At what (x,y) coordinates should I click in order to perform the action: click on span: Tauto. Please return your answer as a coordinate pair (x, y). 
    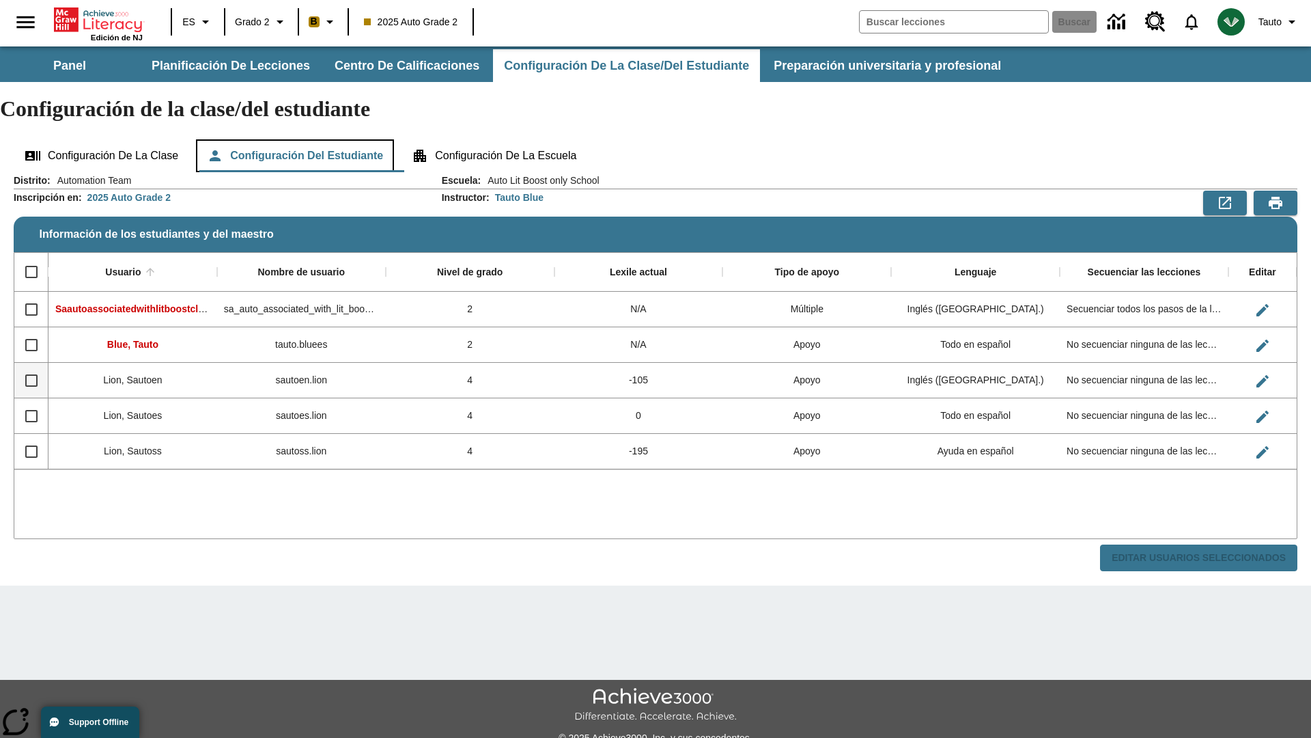
    Looking at the image, I should click on (1270, 22).